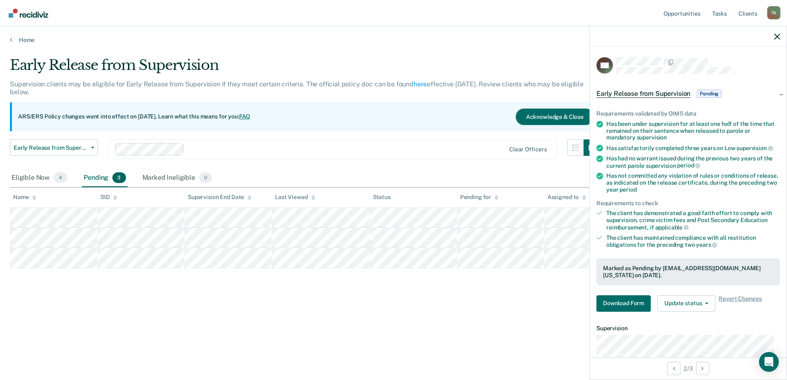 The height and width of the screenshot is (380, 787). I want to click on div: SID, so click(109, 197).